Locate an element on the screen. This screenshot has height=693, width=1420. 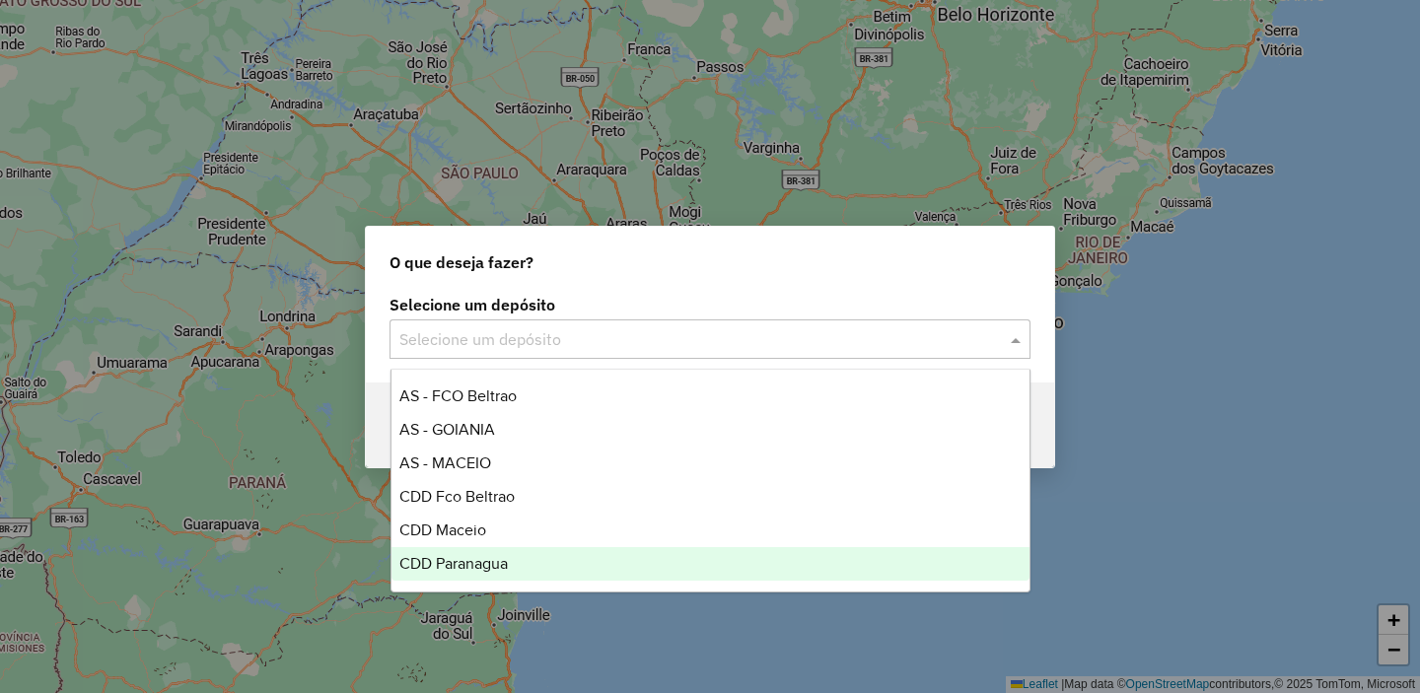
span: CDD Fco Beltrao is located at coordinates (457, 496).